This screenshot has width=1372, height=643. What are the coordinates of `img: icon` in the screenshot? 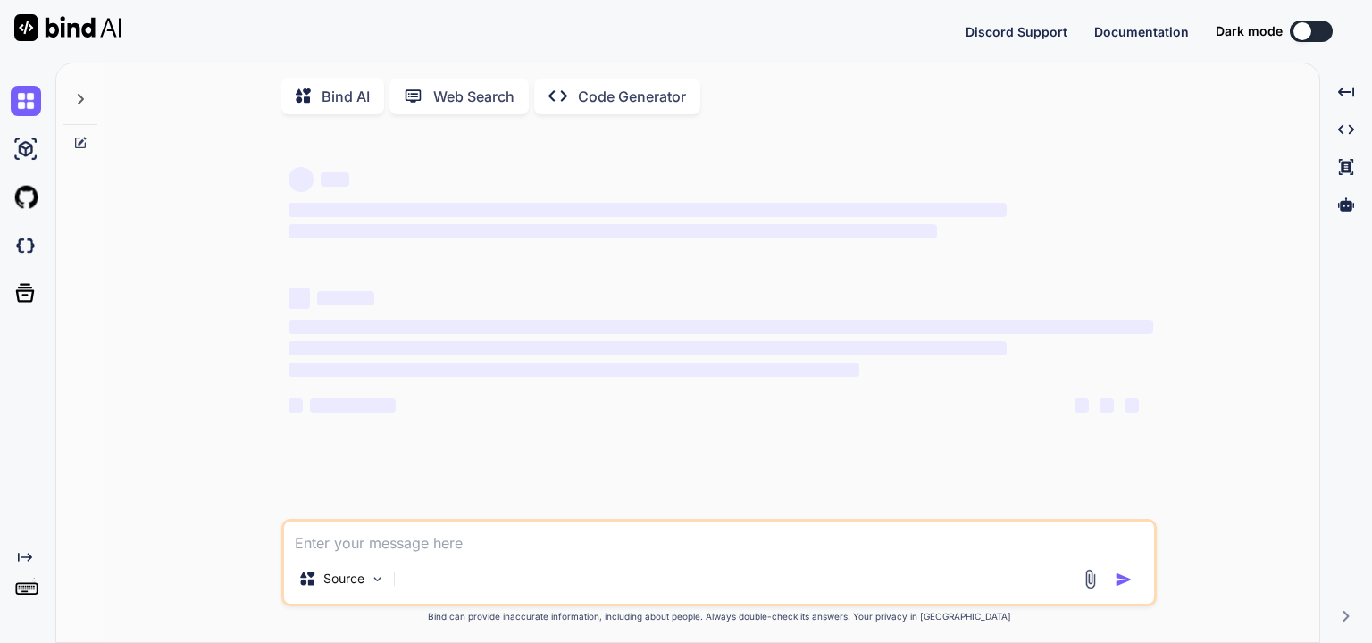 It's located at (1124, 580).